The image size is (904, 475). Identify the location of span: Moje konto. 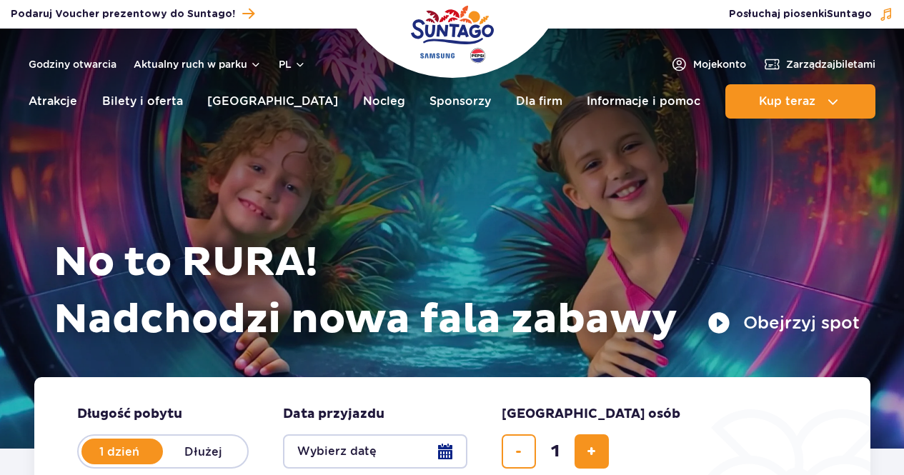
(720, 64).